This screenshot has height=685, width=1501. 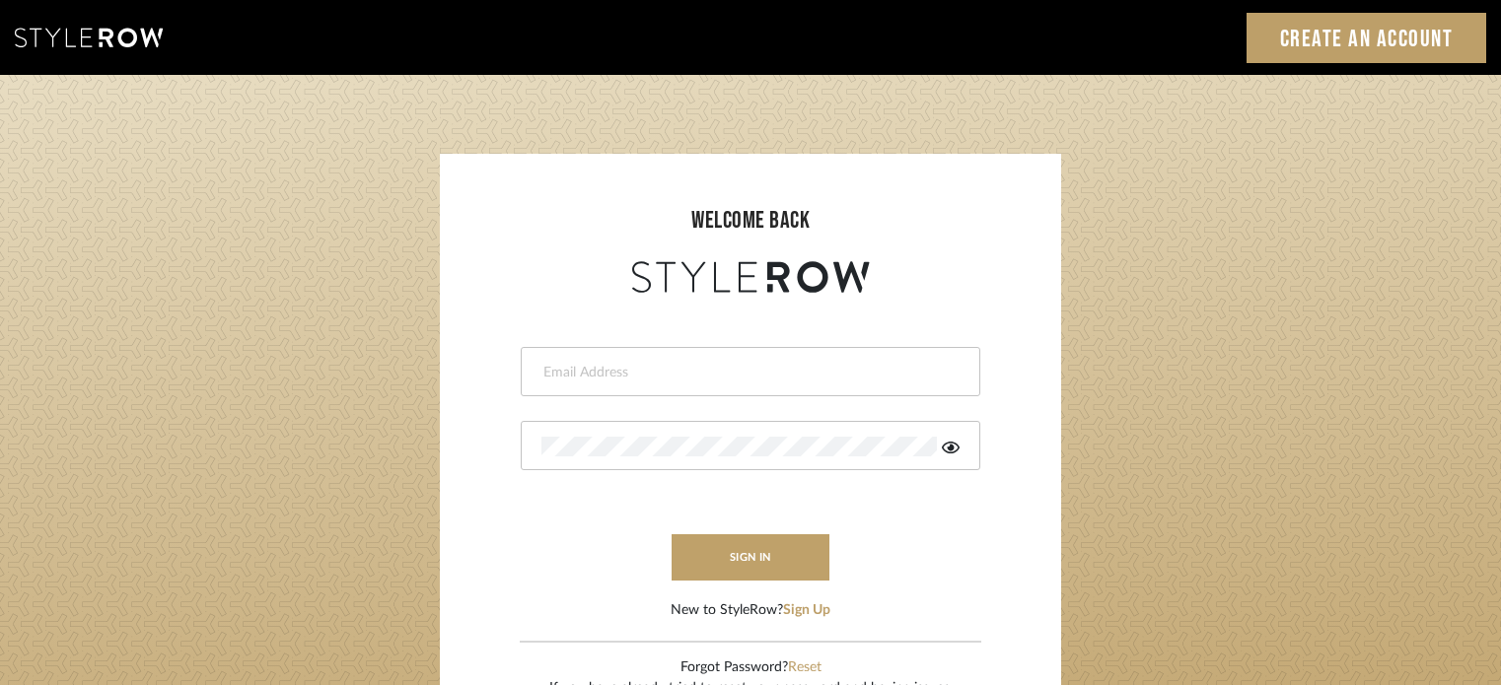 I want to click on div: welcome back, so click(x=750, y=221).